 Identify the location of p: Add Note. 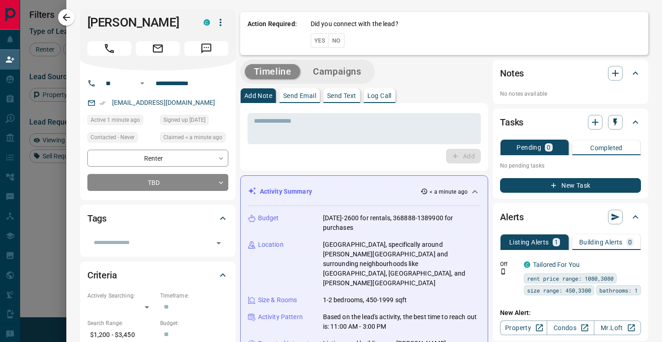
(258, 96).